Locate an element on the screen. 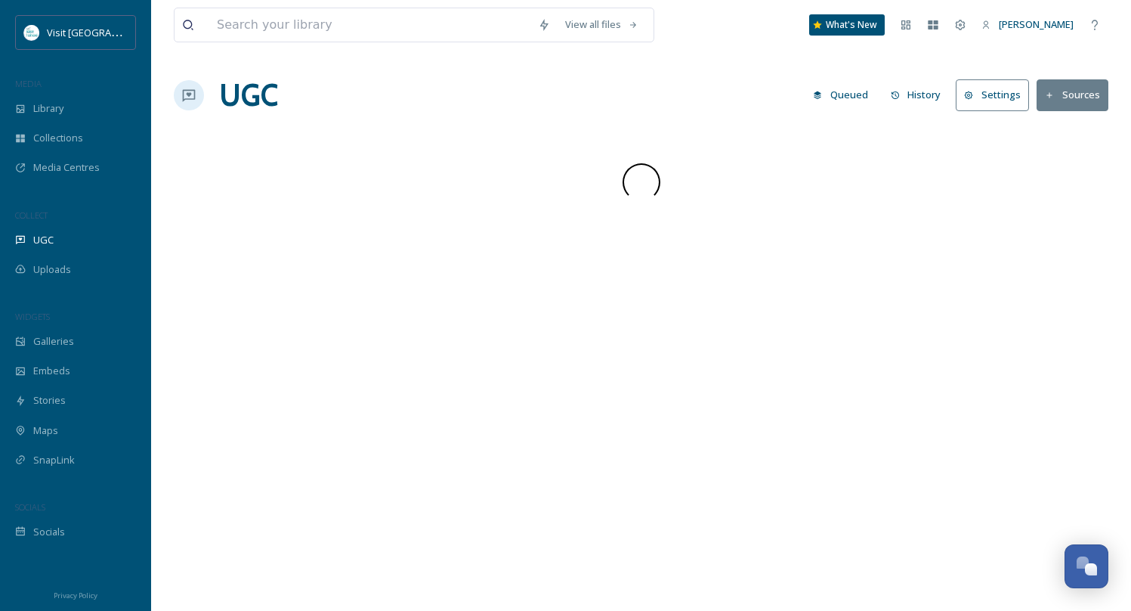  a: Settings is located at coordinates (996, 94).